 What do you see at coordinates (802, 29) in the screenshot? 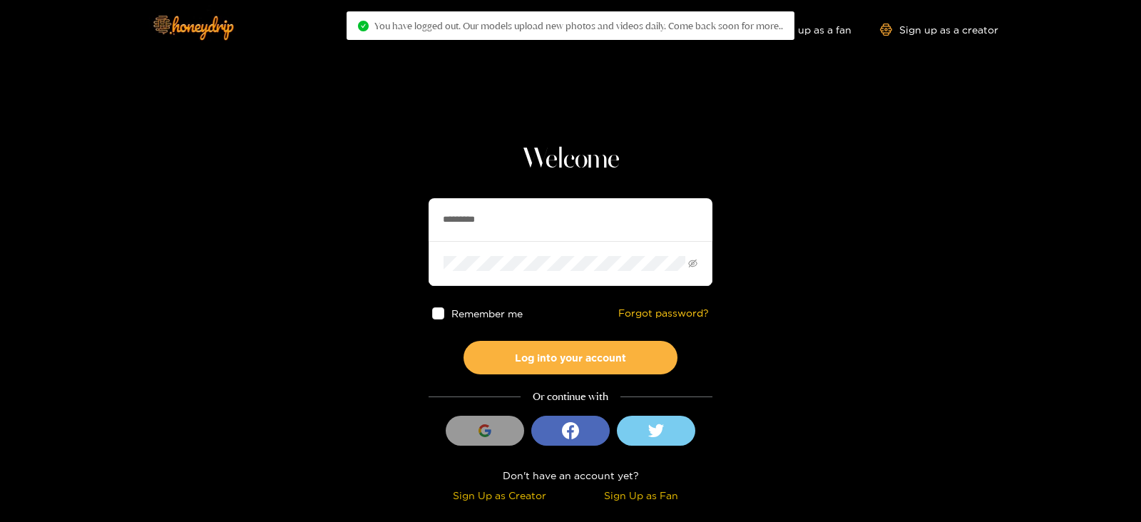
I see `a: Sign up as a fan` at bounding box center [802, 29].